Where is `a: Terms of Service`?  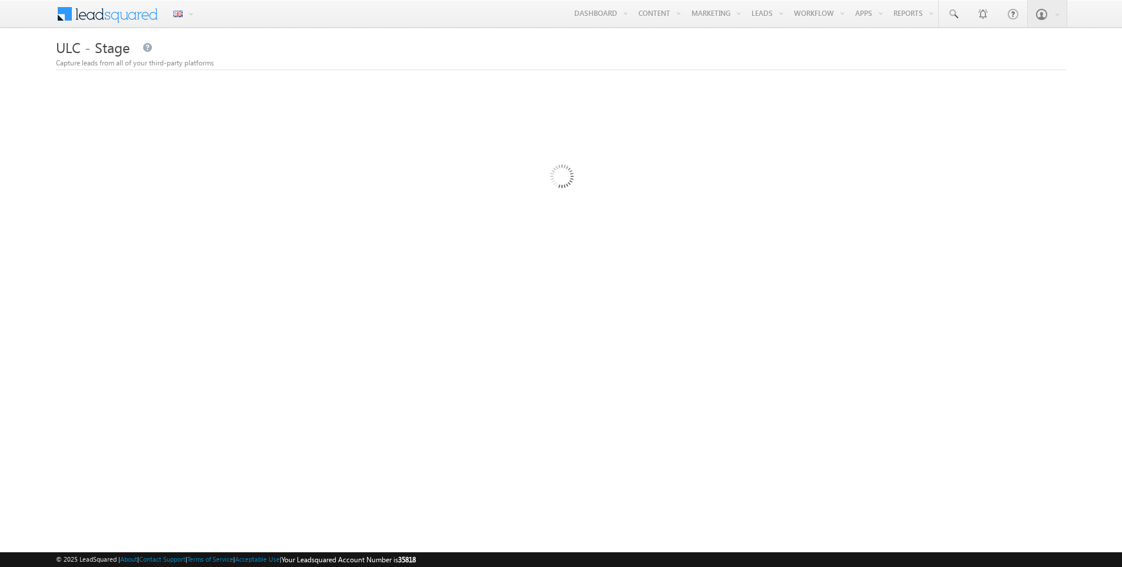 a: Terms of Service is located at coordinates (210, 558).